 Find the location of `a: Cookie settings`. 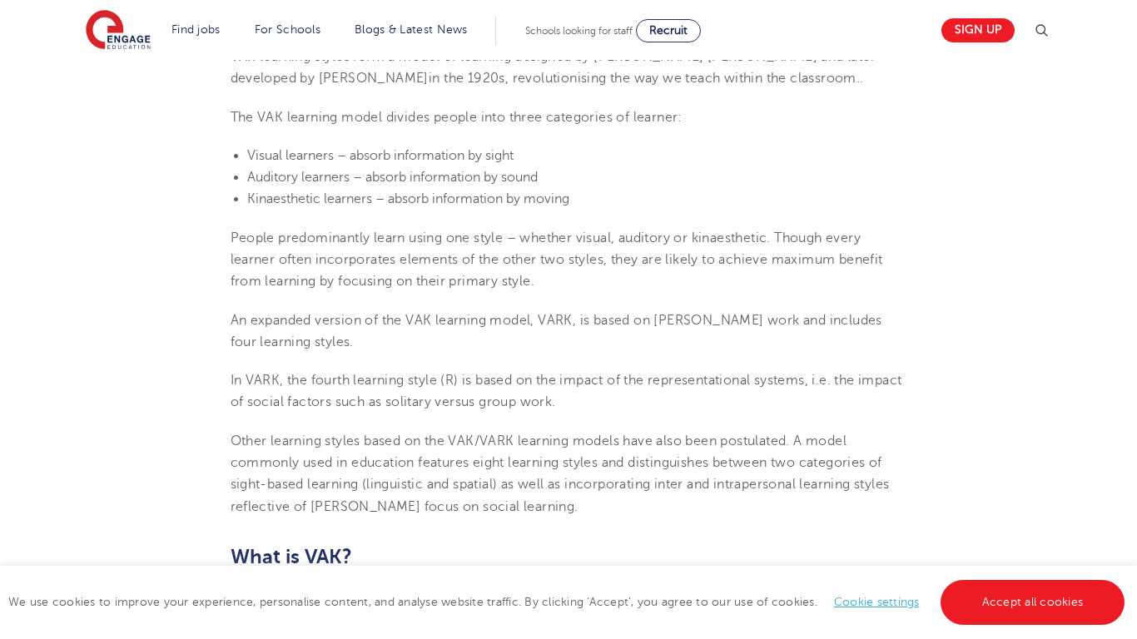

a: Cookie settings is located at coordinates (876, 602).